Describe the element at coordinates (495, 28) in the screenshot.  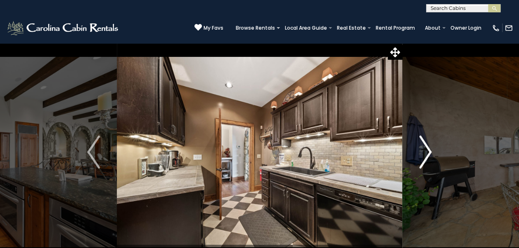
I see `img: phone-regular-white.png` at that location.